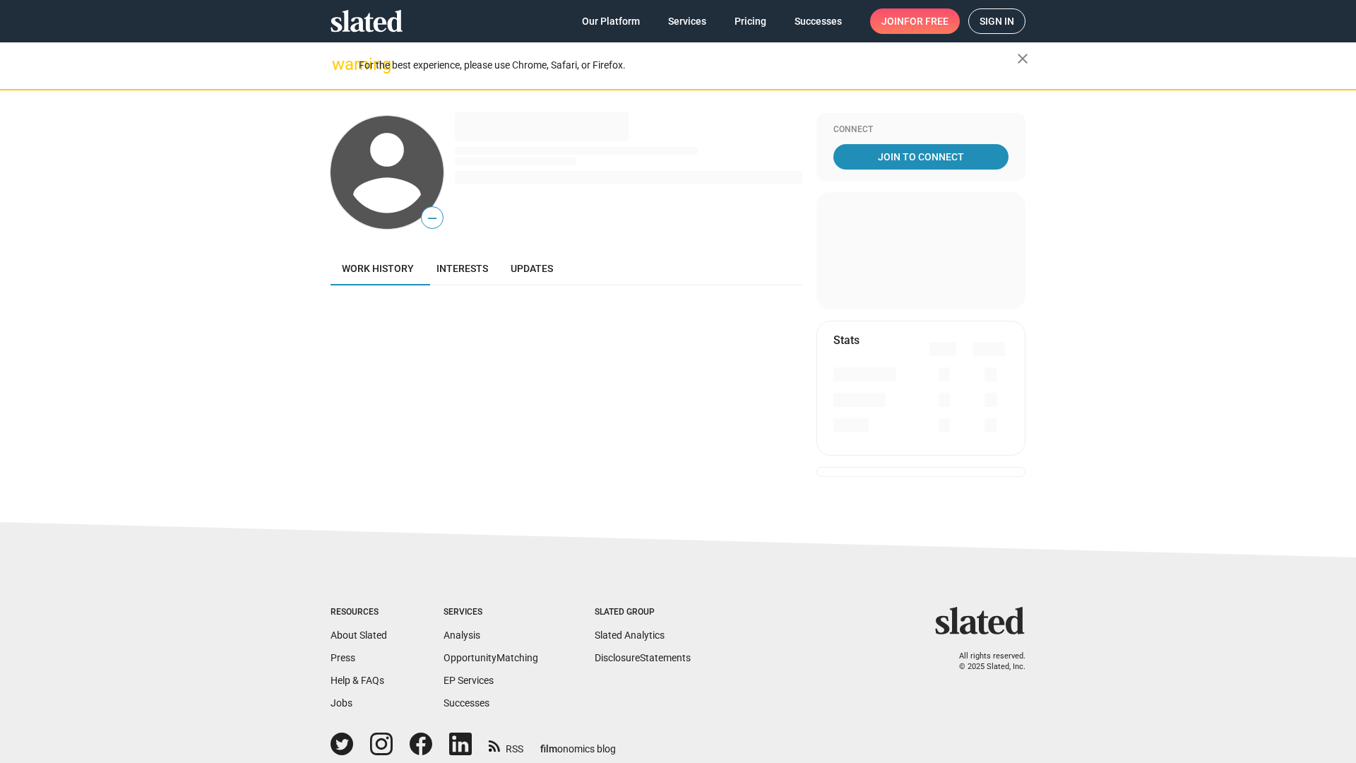  I want to click on a: EP Services, so click(468, 680).